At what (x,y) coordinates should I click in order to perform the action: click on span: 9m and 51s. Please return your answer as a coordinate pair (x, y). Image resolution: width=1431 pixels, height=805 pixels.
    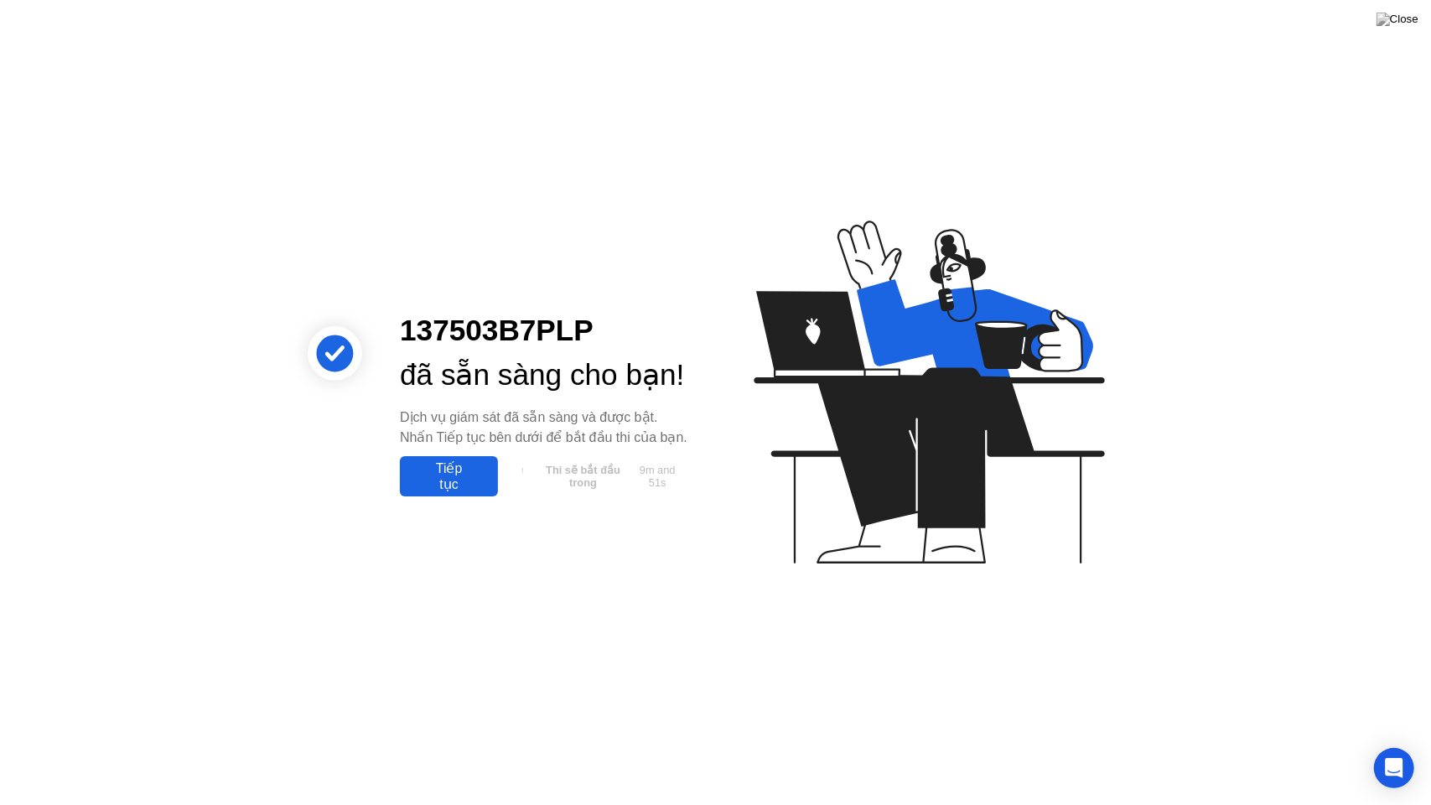
    Looking at the image, I should click on (657, 476).